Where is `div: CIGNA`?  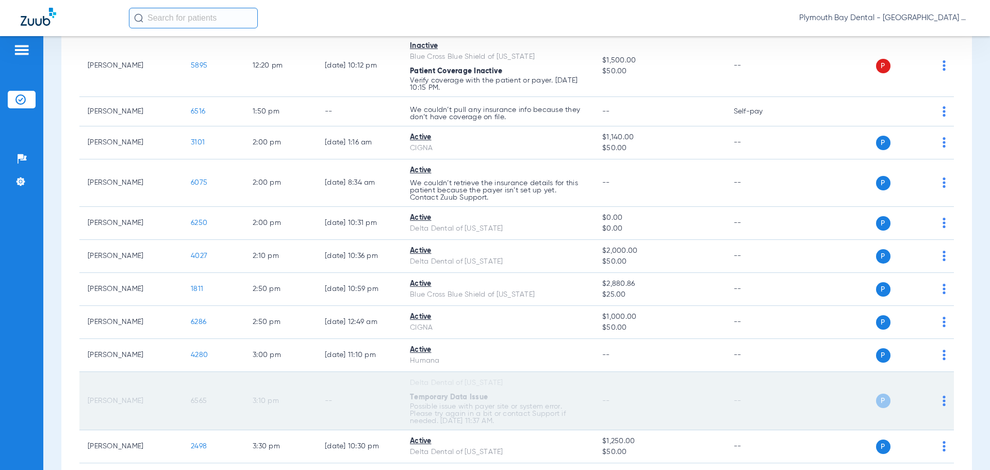 div: CIGNA is located at coordinates (498, 148).